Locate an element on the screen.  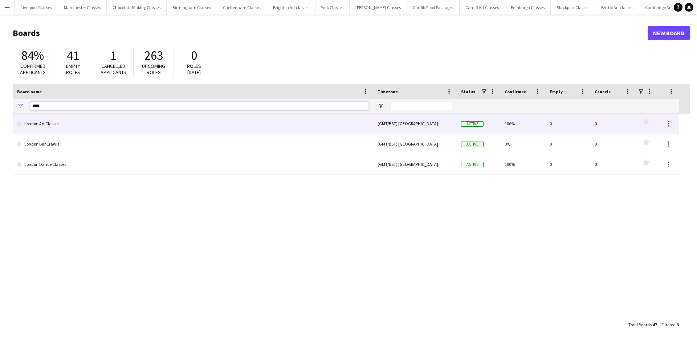
span: 41 is located at coordinates (73, 56).